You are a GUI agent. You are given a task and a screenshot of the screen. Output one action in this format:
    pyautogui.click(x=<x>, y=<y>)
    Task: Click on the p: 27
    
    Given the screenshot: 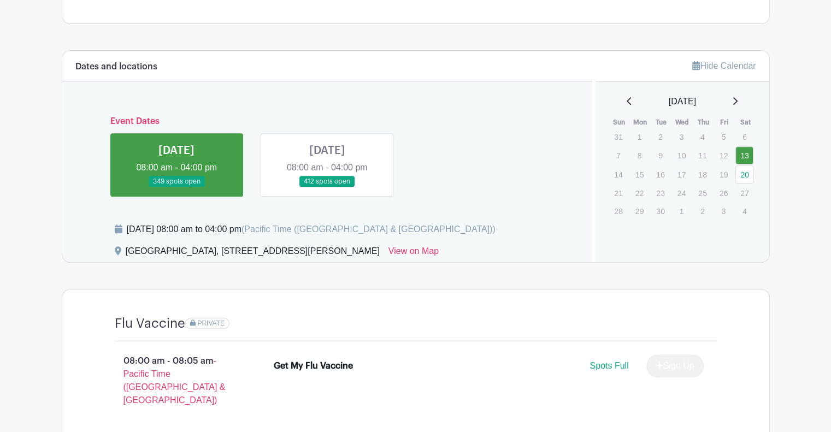 What is the action you would take?
    pyautogui.click(x=744, y=193)
    